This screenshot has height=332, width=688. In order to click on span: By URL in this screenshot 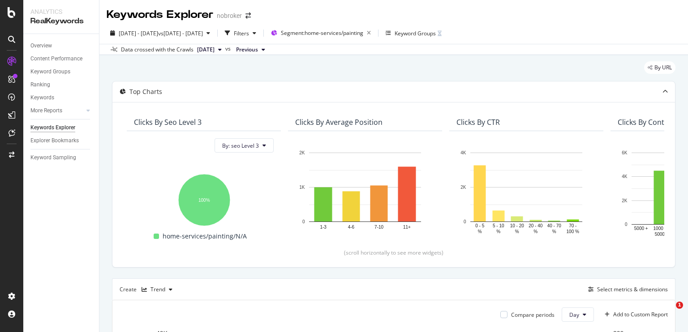, I will do `click(663, 68)`.